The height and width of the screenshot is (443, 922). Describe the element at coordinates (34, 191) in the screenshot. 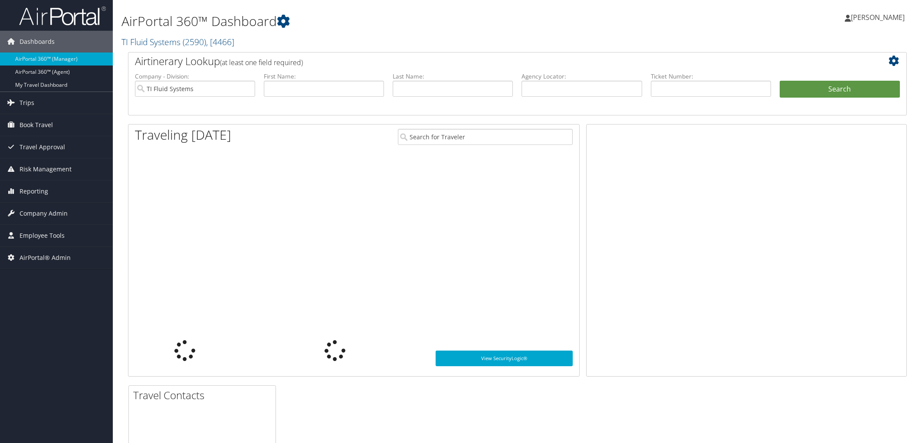

I see `span: Reporting` at that location.